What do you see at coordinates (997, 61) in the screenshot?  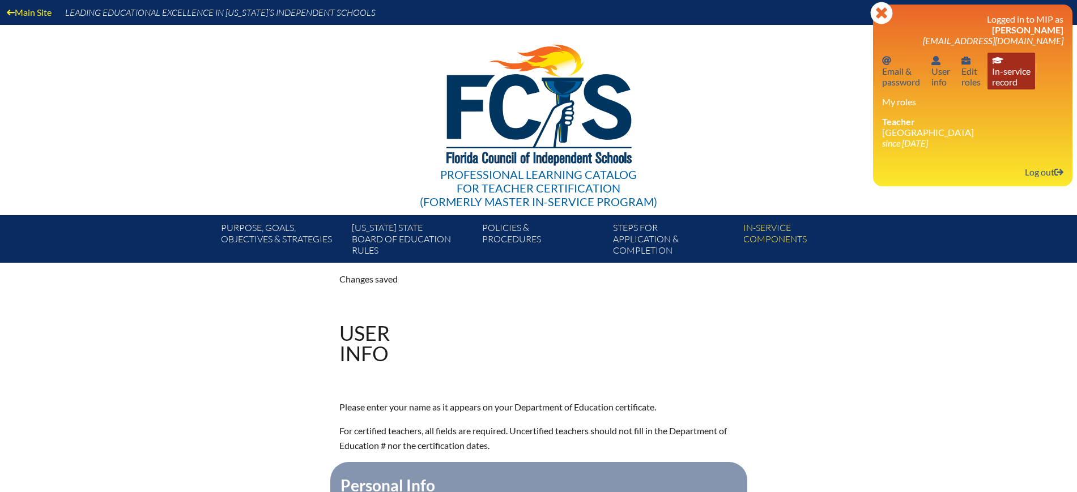 I see `svg: In-service record` at bounding box center [997, 61].